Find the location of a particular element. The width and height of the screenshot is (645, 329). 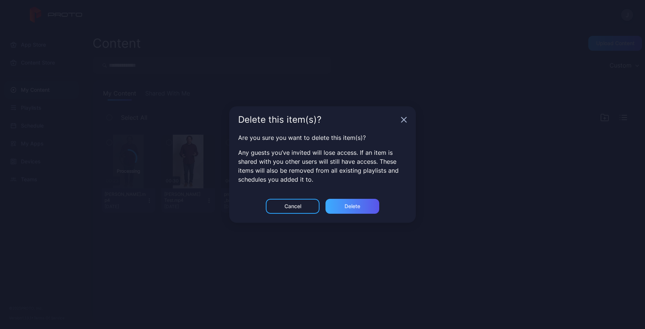

p: Are you sure you want to delete this item(s)? is located at coordinates (323, 138).